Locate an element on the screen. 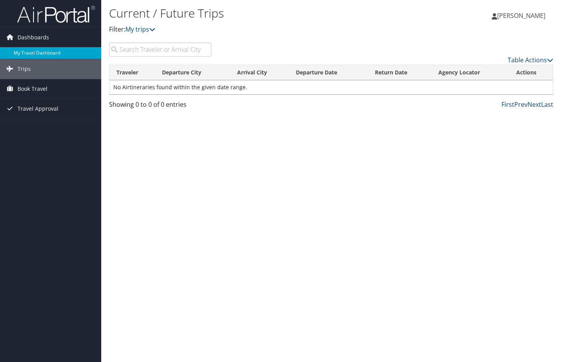  td: No Airtineraries found within the given date range. is located at coordinates (331, 87).